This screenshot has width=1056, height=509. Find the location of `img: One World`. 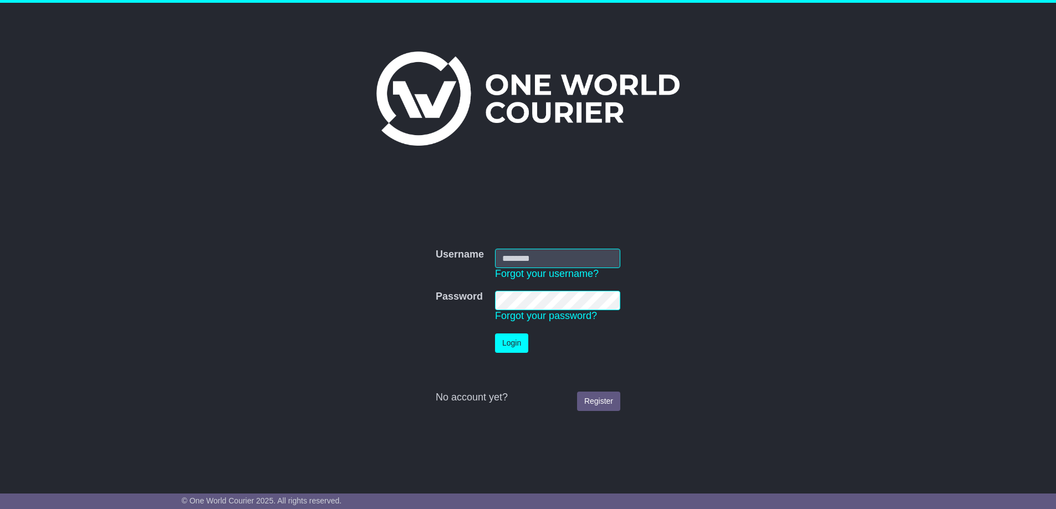

img: One World is located at coordinates (527, 99).